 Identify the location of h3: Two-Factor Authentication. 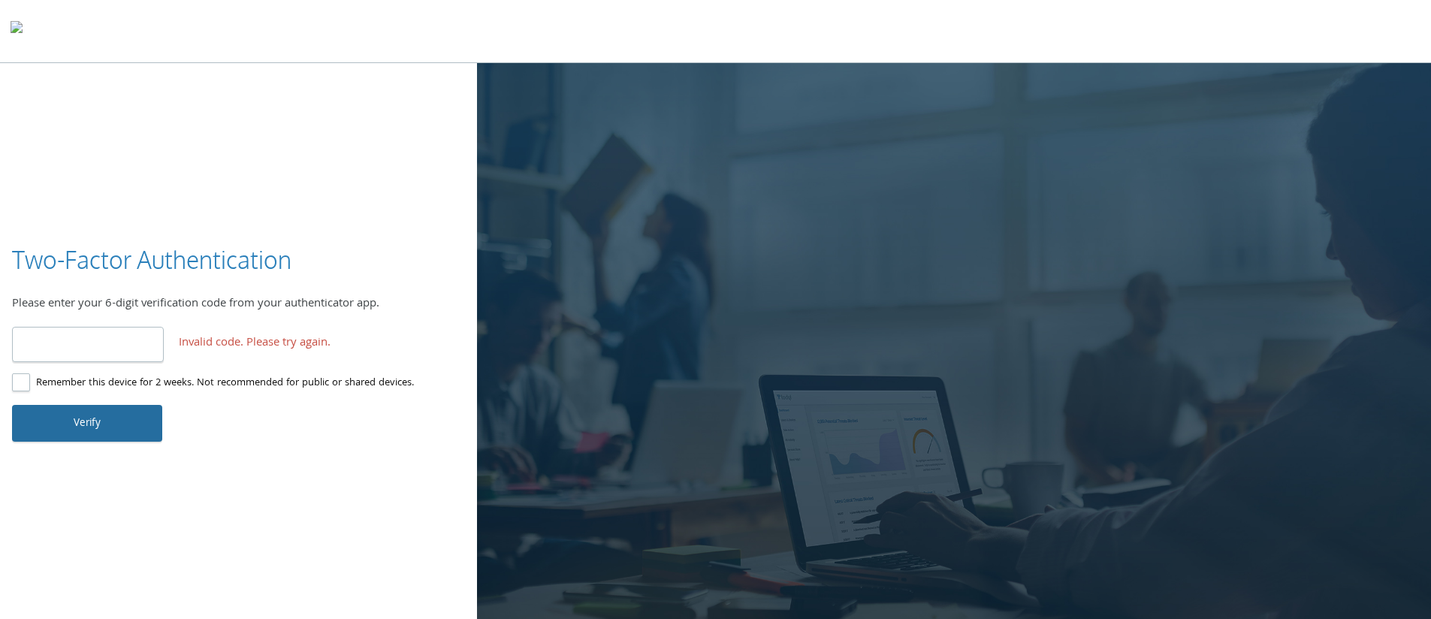
(152, 260).